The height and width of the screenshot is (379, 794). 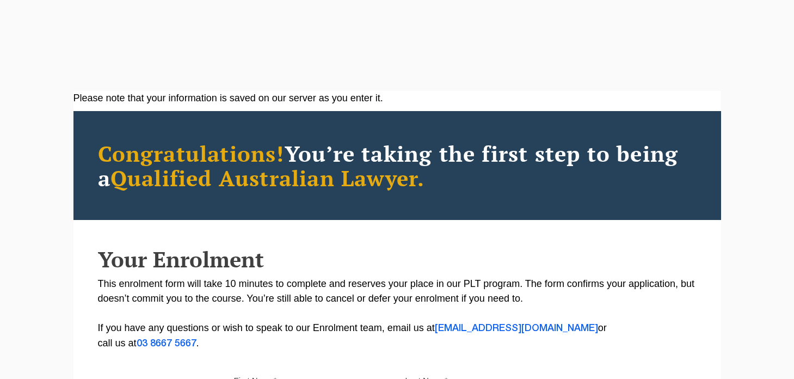 What do you see at coordinates (397, 314) in the screenshot?
I see `p: This enrolment form will take 10 minutes to complete and reserves your place in our PLT program. ...` at bounding box center [397, 314].